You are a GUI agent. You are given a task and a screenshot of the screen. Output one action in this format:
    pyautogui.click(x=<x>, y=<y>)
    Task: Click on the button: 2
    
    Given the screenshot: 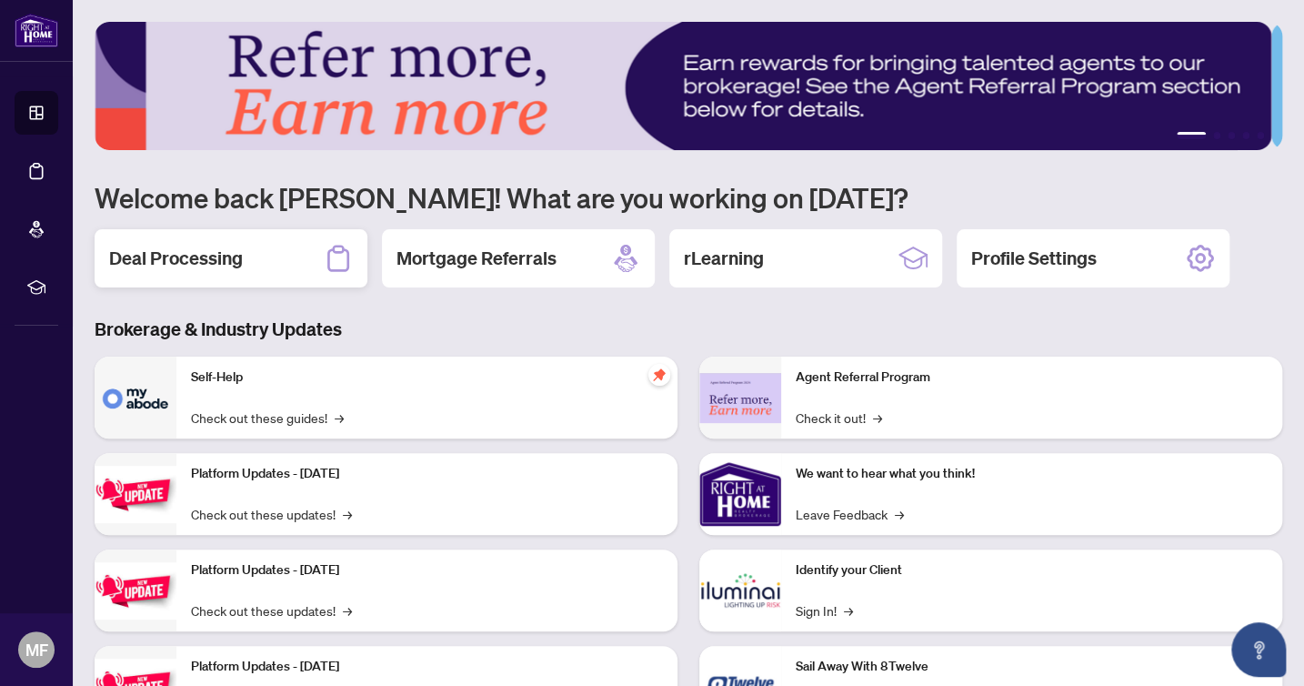 What is the action you would take?
    pyautogui.click(x=1217, y=135)
    